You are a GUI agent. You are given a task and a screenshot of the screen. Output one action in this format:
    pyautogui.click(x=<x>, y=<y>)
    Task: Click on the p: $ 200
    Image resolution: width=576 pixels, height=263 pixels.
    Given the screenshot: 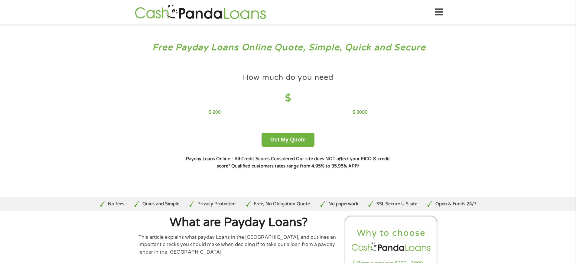 What is the action you would take?
    pyautogui.click(x=215, y=112)
    